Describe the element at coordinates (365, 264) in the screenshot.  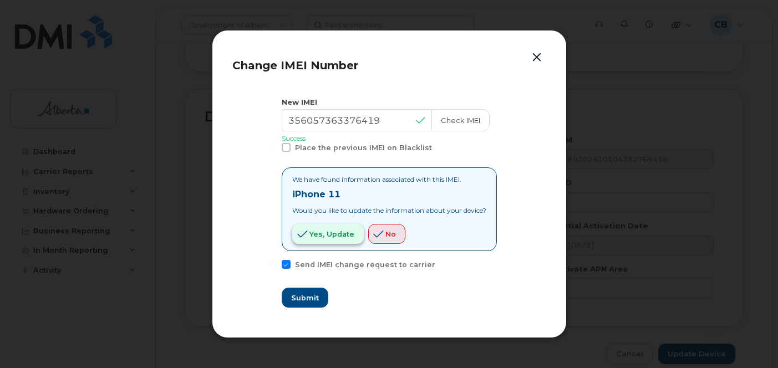
I see `span: Send IMEI change request to carrier` at that location.